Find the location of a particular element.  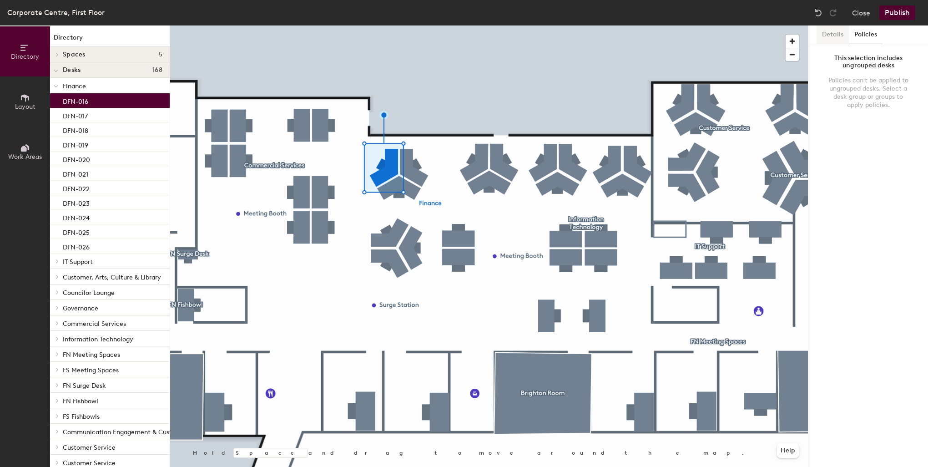

span: 168 is located at coordinates (157, 70).